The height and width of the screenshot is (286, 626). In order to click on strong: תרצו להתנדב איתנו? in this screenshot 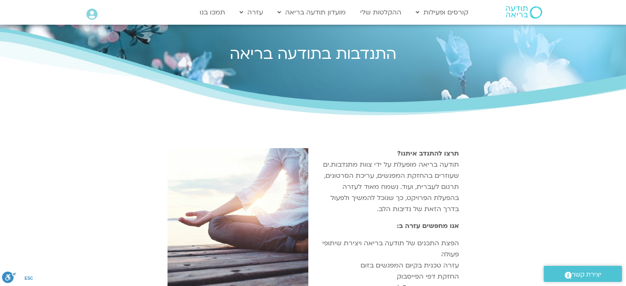, I will do `click(428, 154)`.